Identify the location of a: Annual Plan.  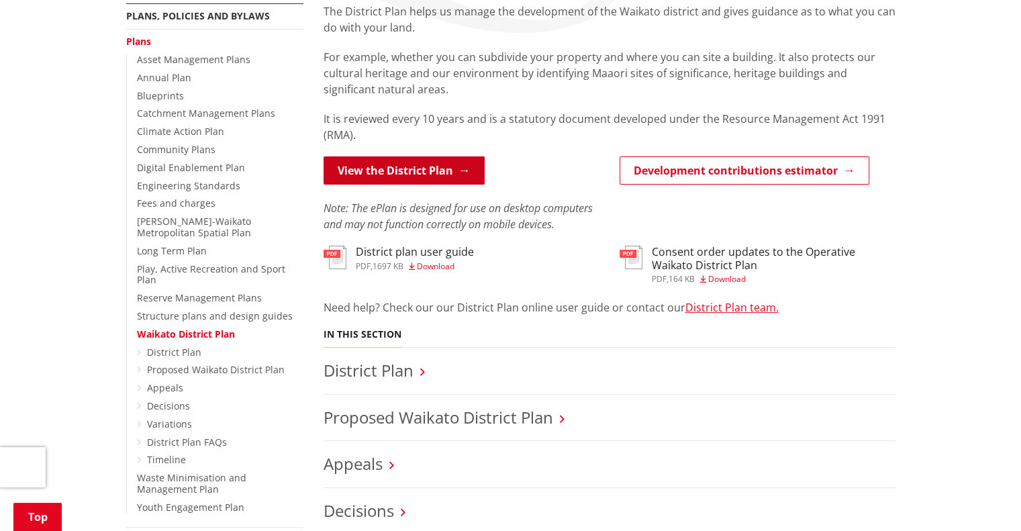
(164, 77).